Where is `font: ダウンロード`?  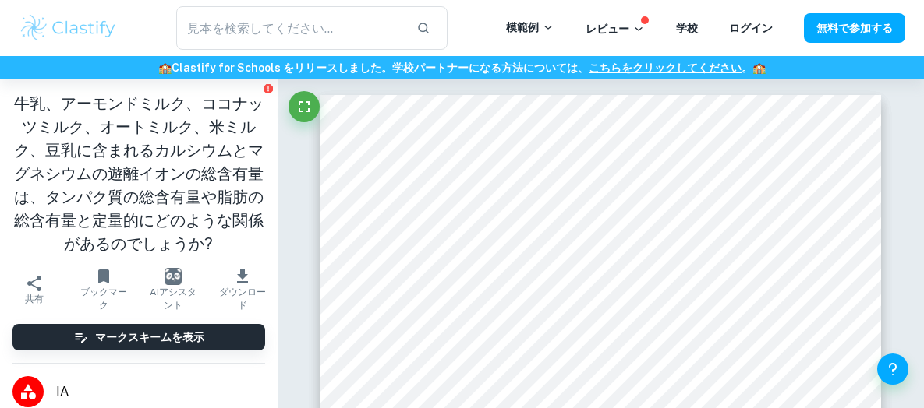
font: ダウンロード is located at coordinates (242, 299).